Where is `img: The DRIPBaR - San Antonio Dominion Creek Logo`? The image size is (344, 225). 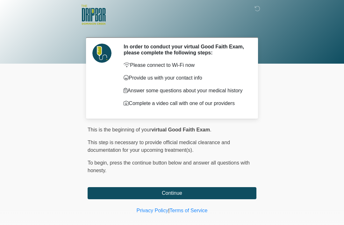
img: The DRIPBaR - San Antonio Dominion Creek Logo is located at coordinates (93, 15).